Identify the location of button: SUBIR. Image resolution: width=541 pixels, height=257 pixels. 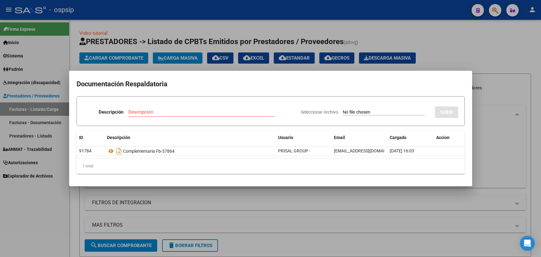
(447, 112).